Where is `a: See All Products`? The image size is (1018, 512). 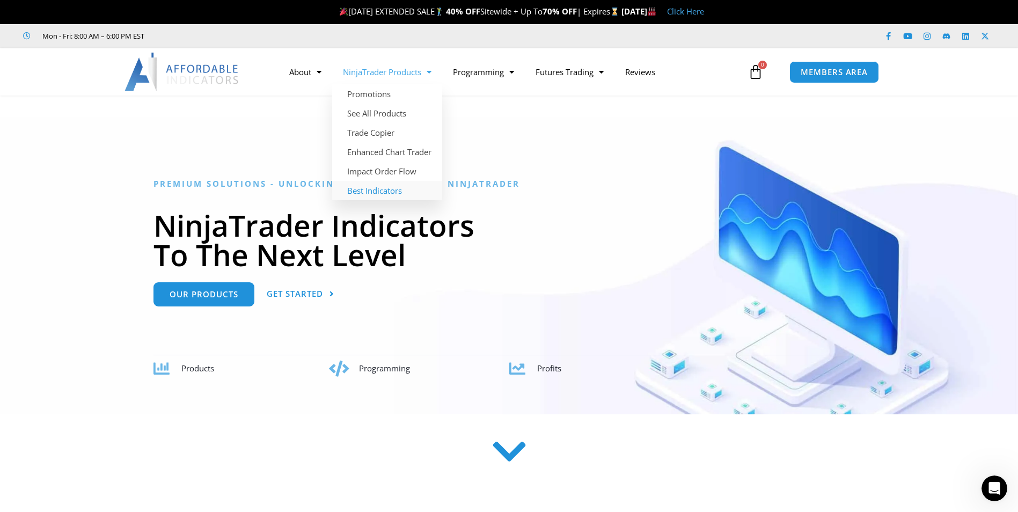 a: See All Products is located at coordinates (387, 113).